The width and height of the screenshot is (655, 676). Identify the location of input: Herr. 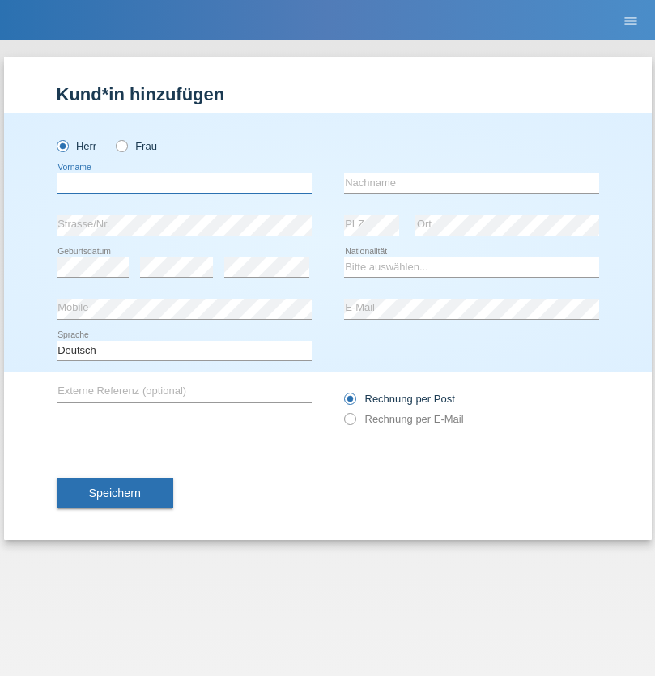
(62, 145).